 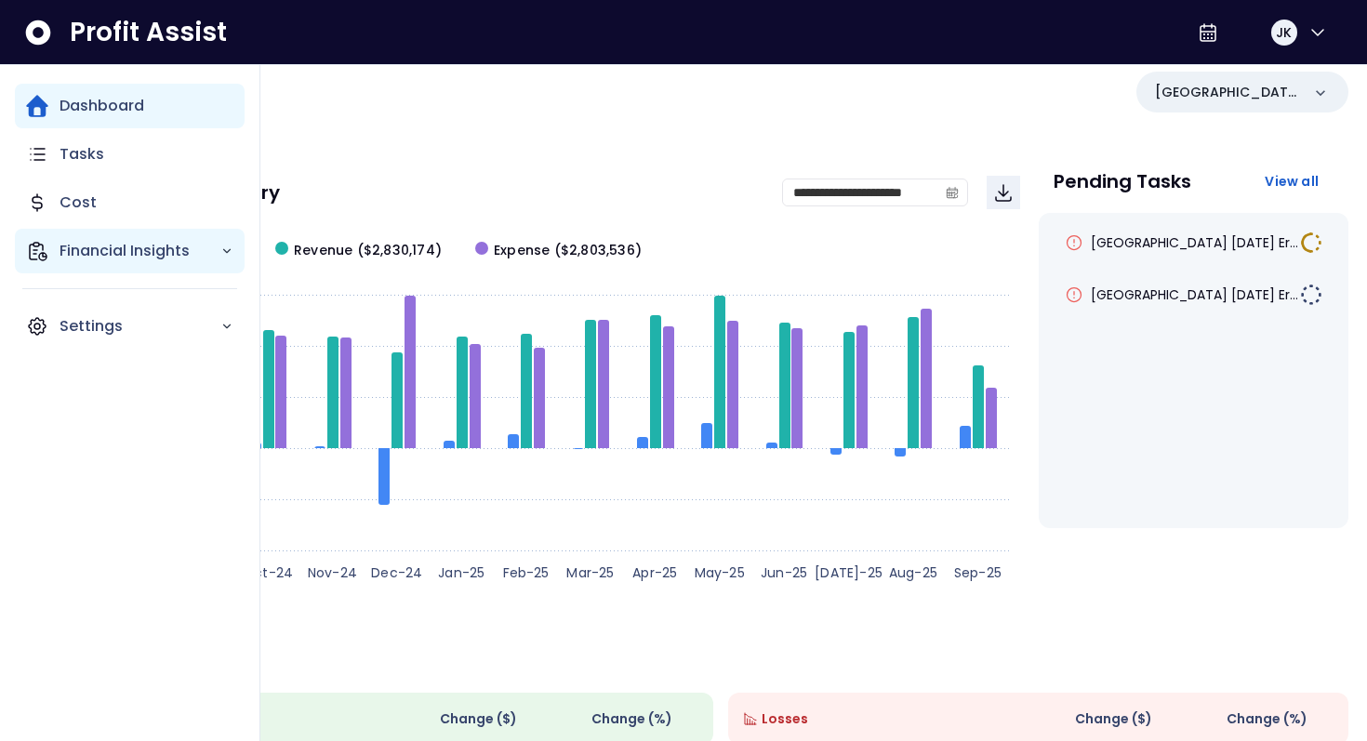 What do you see at coordinates (1003, 192) in the screenshot?
I see `button: Download` at bounding box center [1003, 192].